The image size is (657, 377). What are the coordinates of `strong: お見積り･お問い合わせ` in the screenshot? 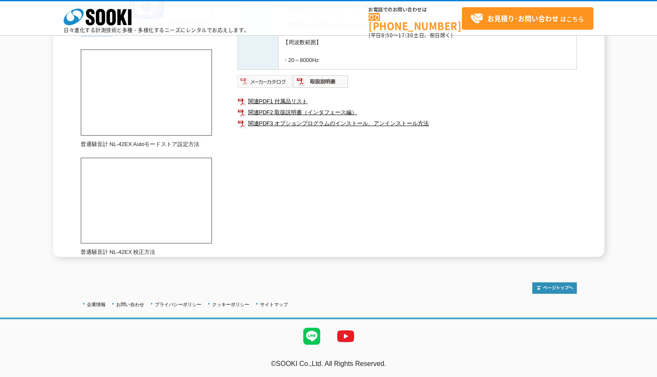 It's located at (523, 18).